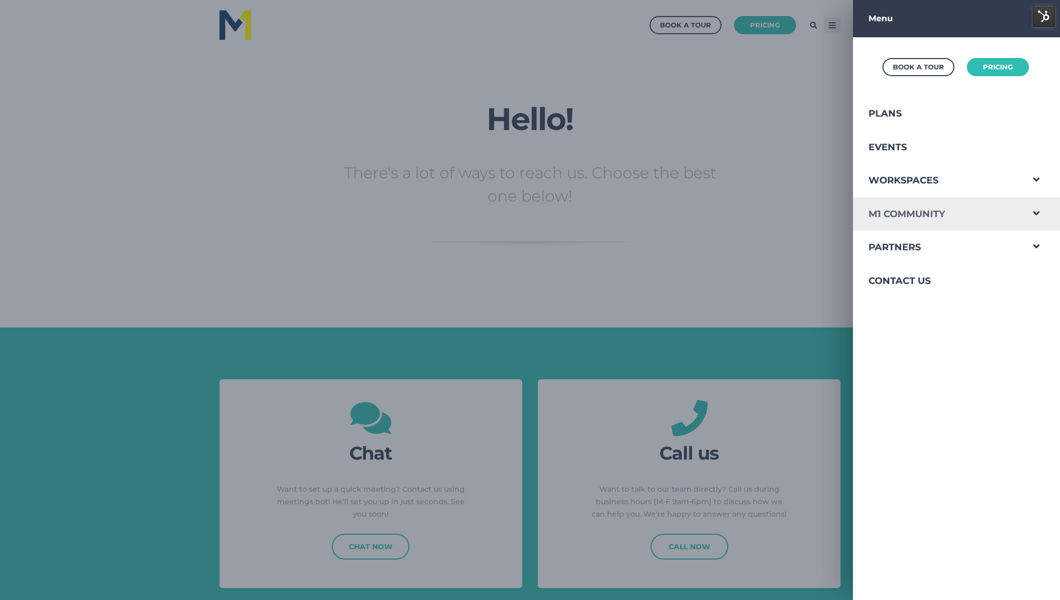 This screenshot has height=600, width=1060. What do you see at coordinates (938, 214) in the screenshot?
I see `a: M1 Community` at bounding box center [938, 214].